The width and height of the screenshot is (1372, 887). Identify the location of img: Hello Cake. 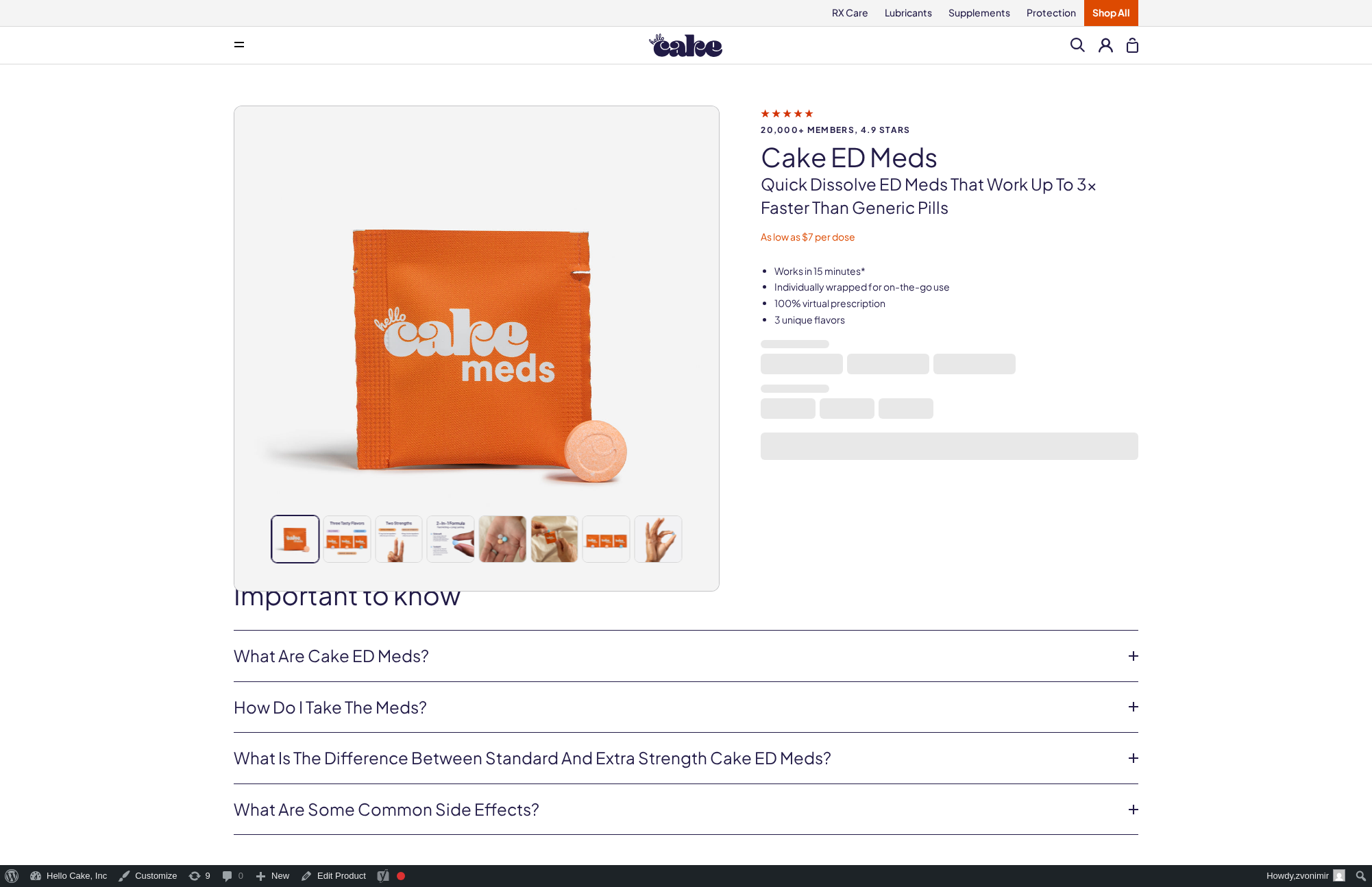
(686, 45).